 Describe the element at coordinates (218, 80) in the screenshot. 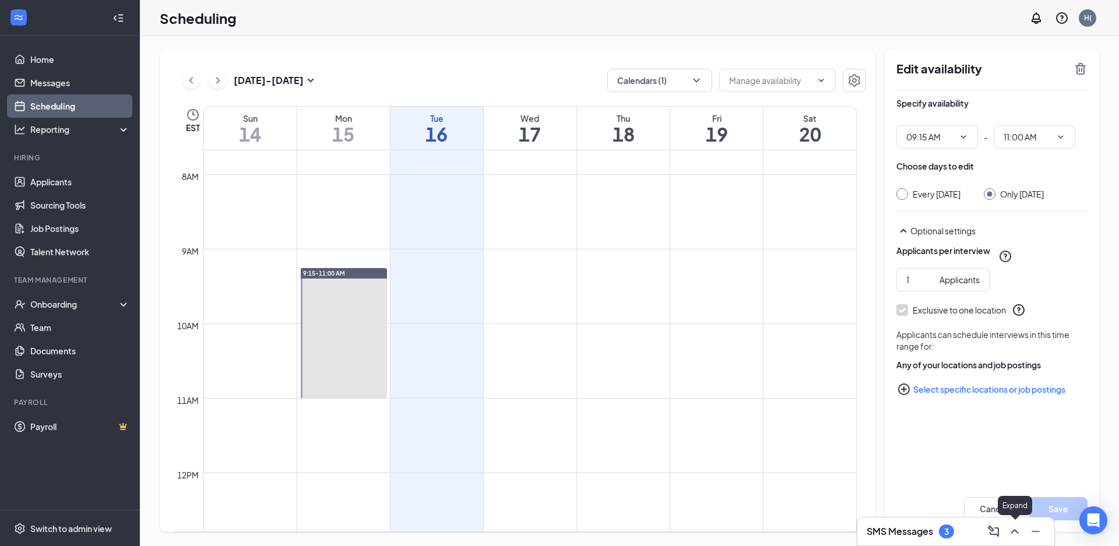

I see `svg: ChevronRight` at that location.